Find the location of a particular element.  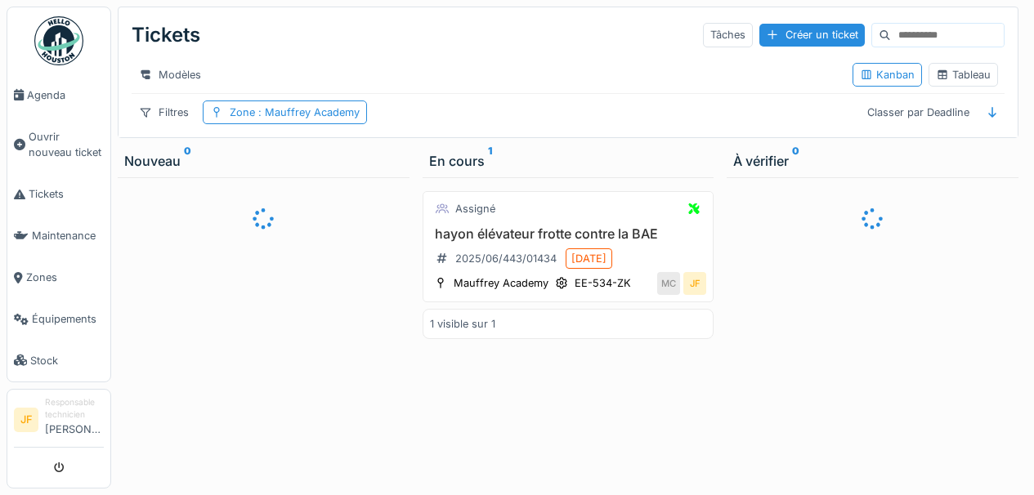

li: JF is located at coordinates (26, 420).